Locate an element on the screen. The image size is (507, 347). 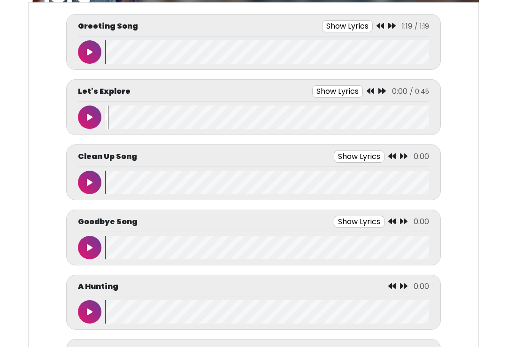
span: / 0:45 is located at coordinates (419, 92).